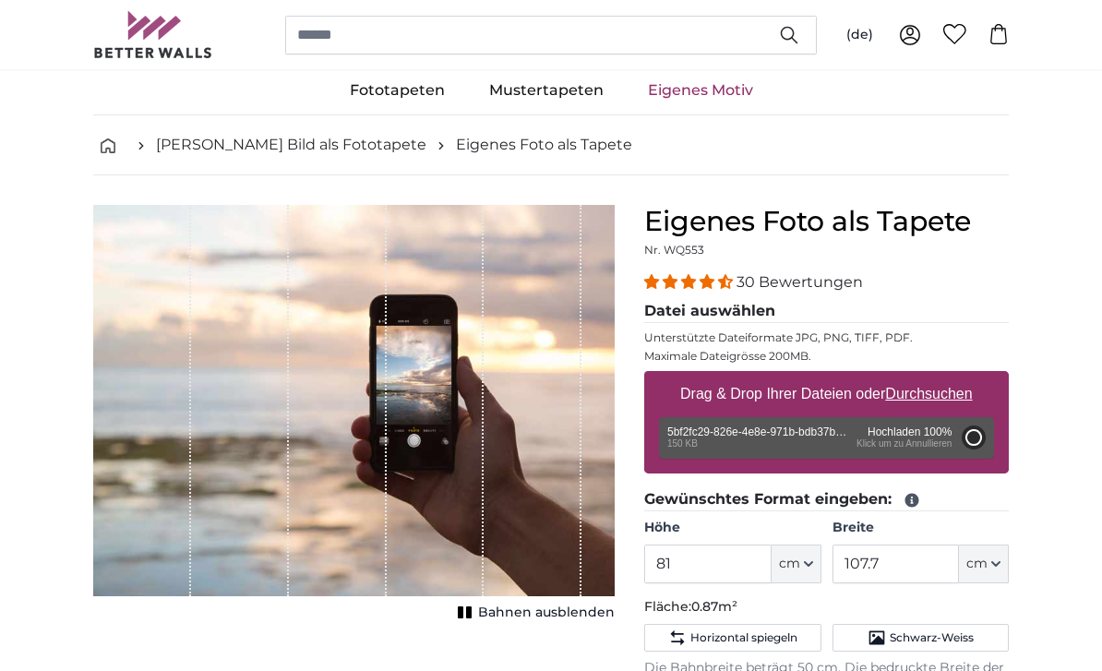 The width and height of the screenshot is (1102, 671). What do you see at coordinates (799, 281) in the screenshot?
I see `span: 30 Bewertungen` at bounding box center [799, 281].